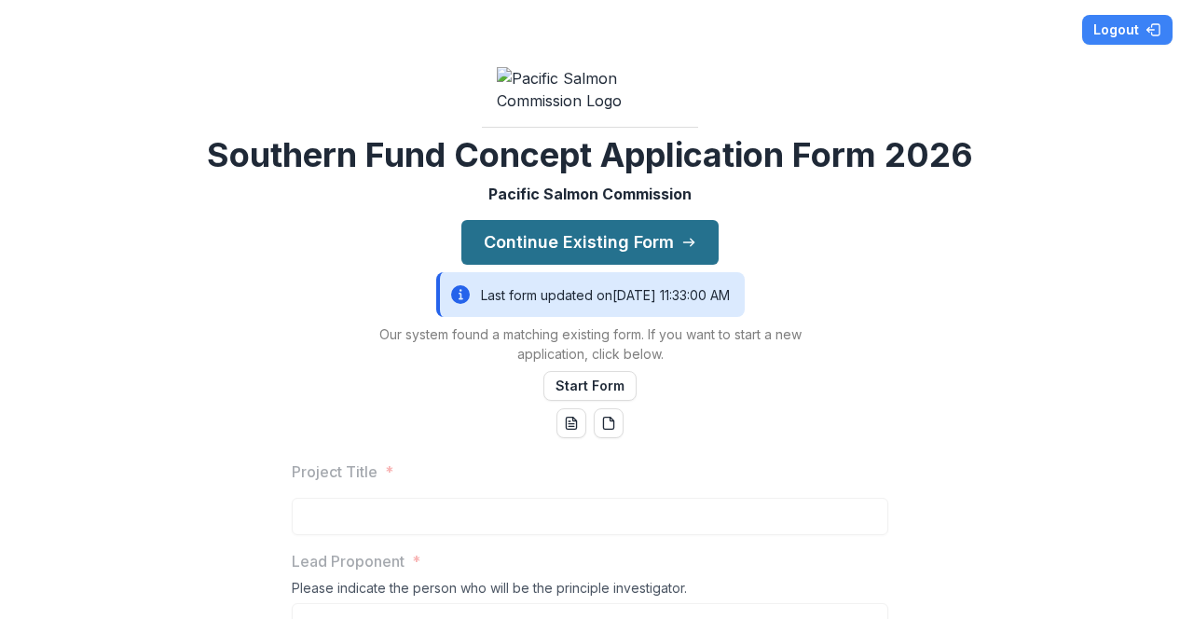 The height and width of the screenshot is (619, 1180). Describe the element at coordinates (590, 194) in the screenshot. I see `p: Pacific Salmon Commission` at that location.